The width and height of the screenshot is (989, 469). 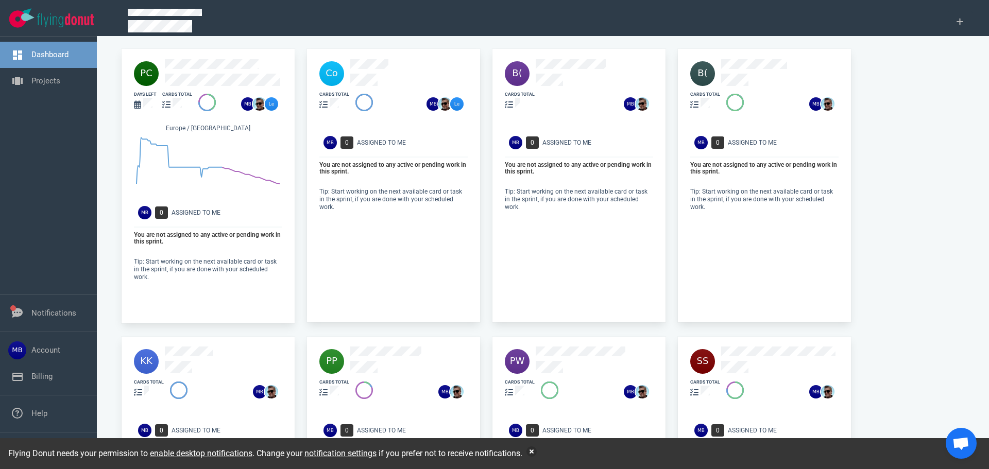 What do you see at coordinates (46, 81) in the screenshot?
I see `a: Projects` at bounding box center [46, 81].